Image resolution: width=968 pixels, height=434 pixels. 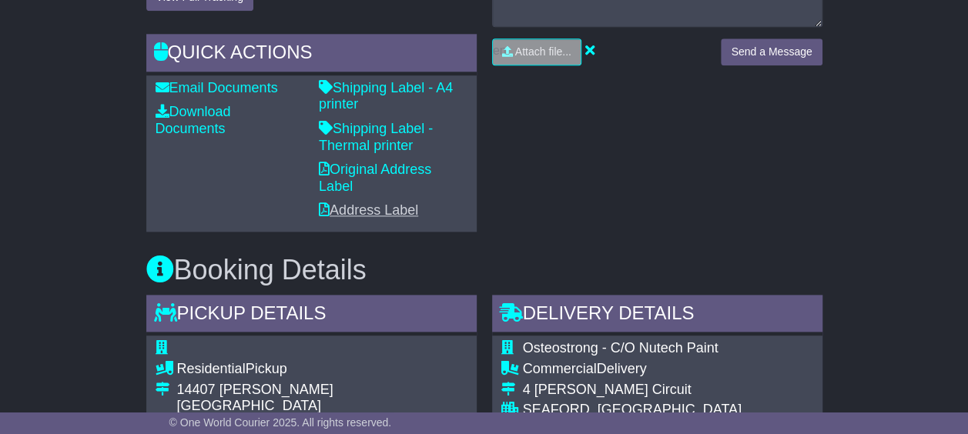 I want to click on span: Commercial, so click(x=560, y=369).